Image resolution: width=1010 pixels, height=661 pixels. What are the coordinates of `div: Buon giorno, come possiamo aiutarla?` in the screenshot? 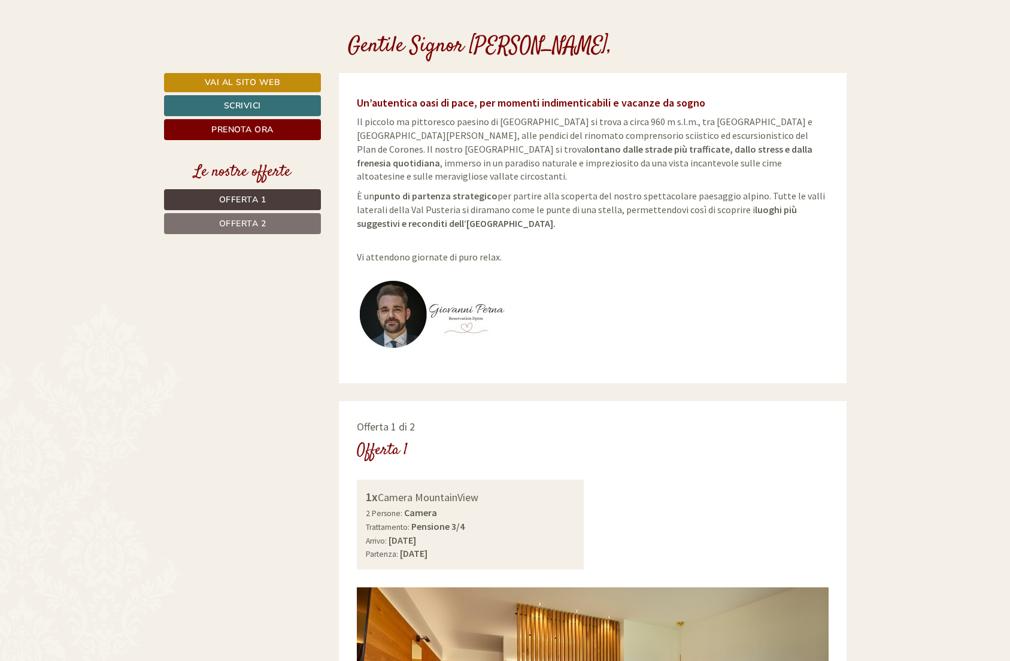 It's located at (376, 50).